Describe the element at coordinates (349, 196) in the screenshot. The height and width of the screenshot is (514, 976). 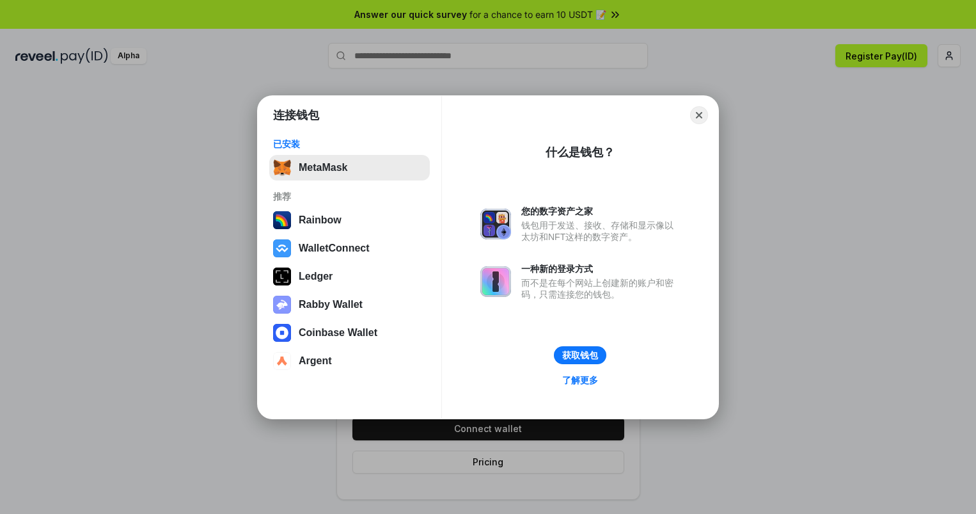
I see `div: 推荐` at that location.